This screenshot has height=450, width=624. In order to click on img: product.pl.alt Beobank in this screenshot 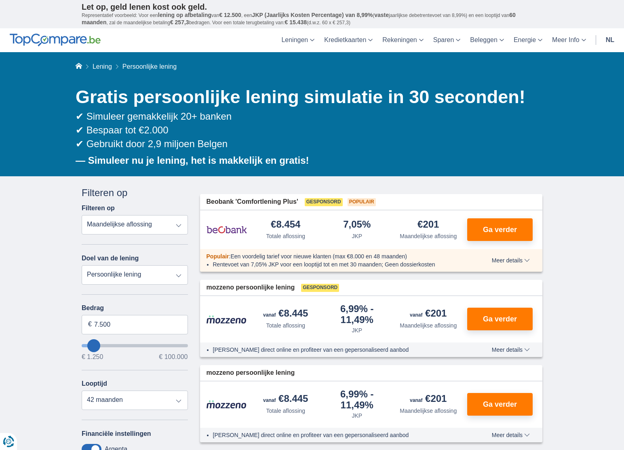, I will do `click(227, 230)`.